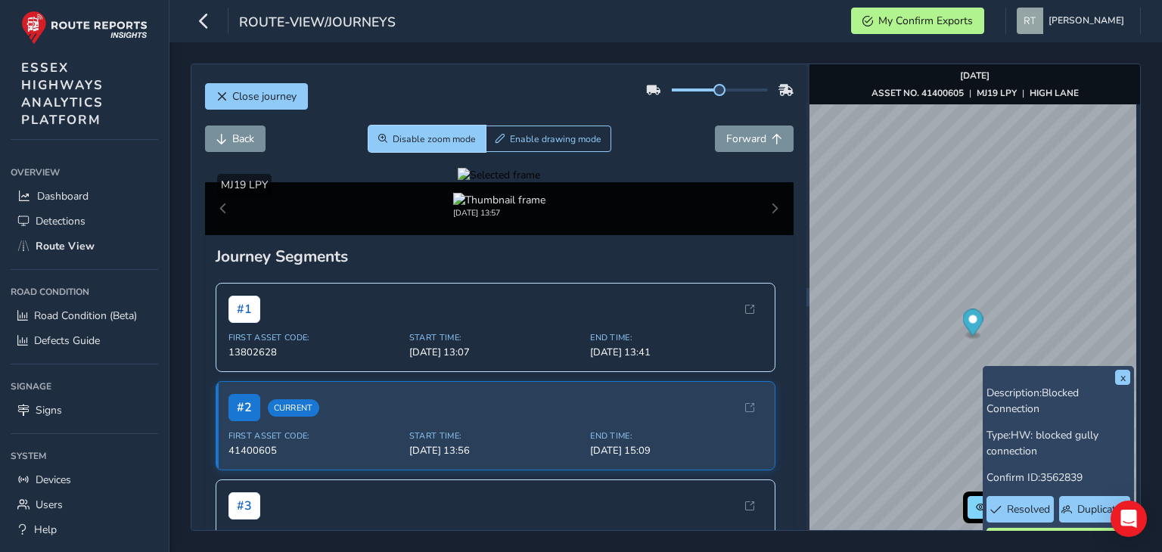 The image size is (1162, 552). Describe the element at coordinates (49, 505) in the screenshot. I see `span: Users` at that location.